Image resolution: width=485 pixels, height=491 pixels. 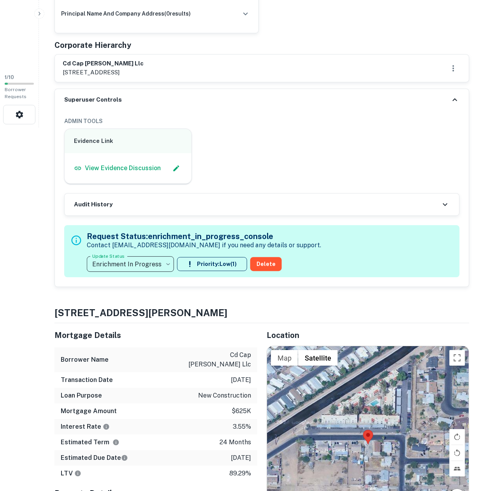 I want to click on h5: Request Status: enrichment_in_progress_console, so click(x=204, y=237).